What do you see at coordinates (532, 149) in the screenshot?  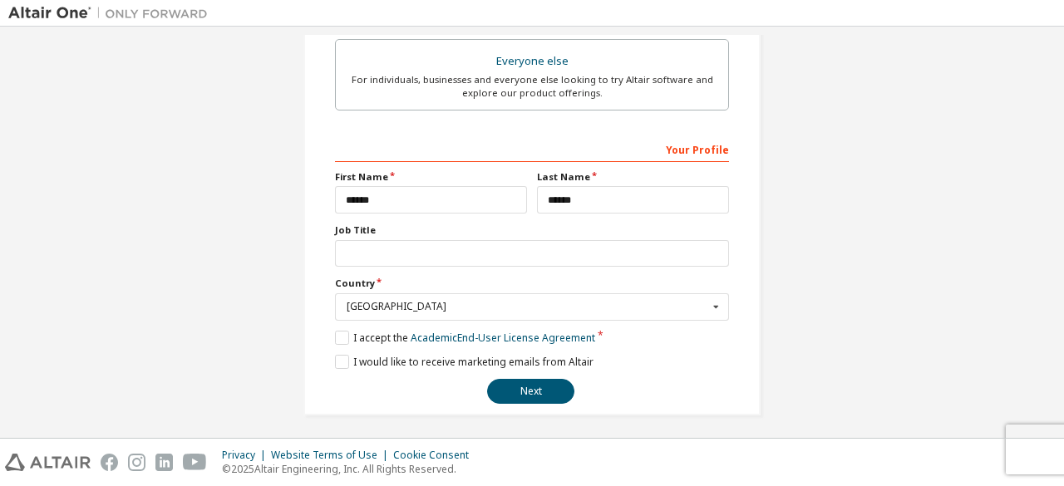 I see `div: Your Profile` at bounding box center [532, 149].